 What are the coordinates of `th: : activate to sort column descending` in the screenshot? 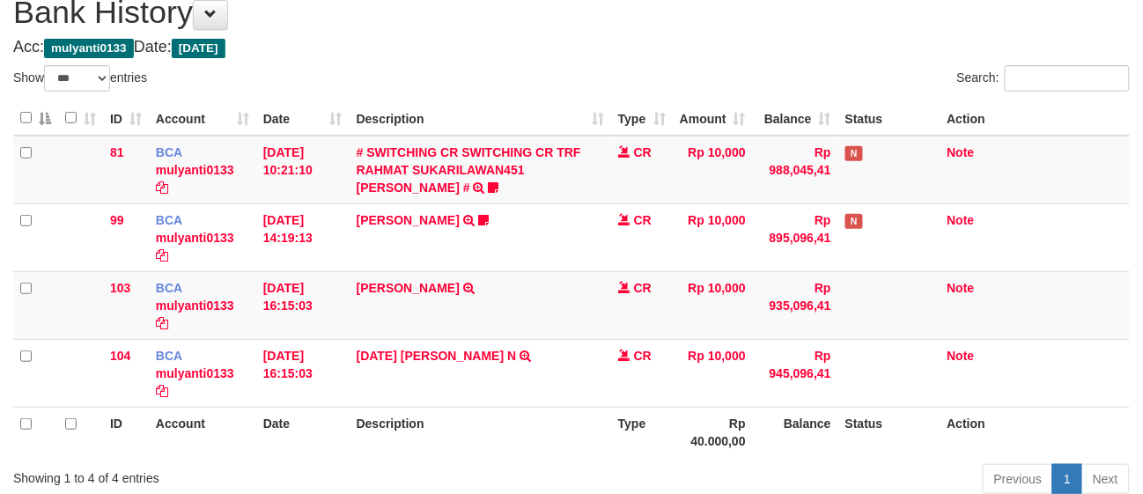 It's located at (35, 118).